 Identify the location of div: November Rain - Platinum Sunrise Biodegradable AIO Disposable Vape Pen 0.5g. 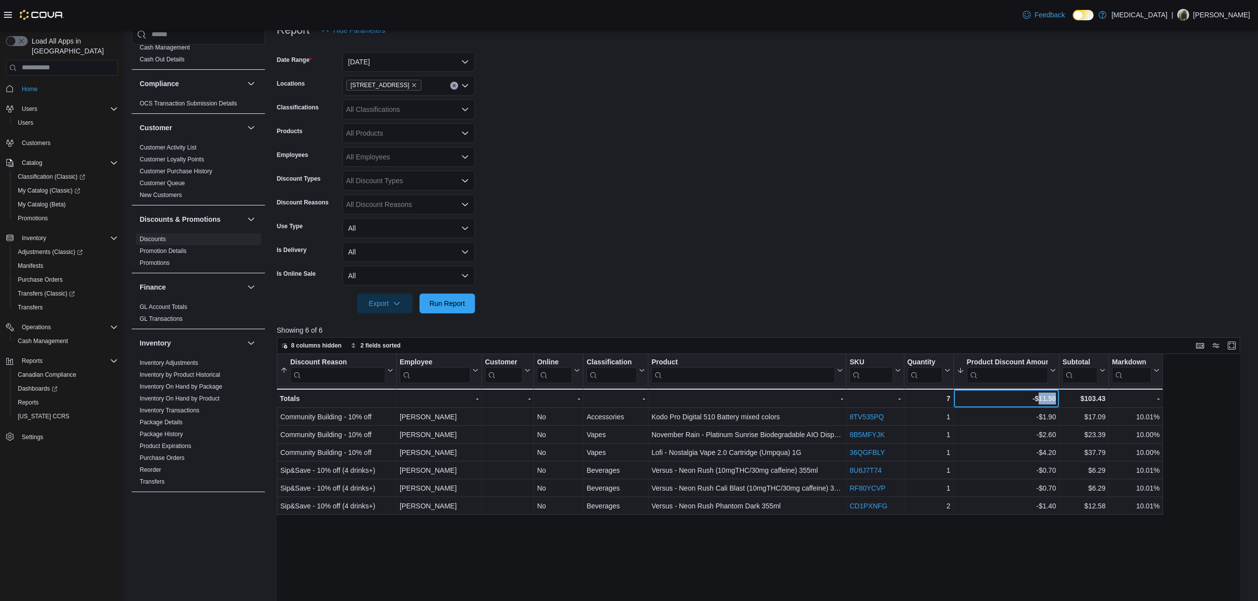
(747, 435).